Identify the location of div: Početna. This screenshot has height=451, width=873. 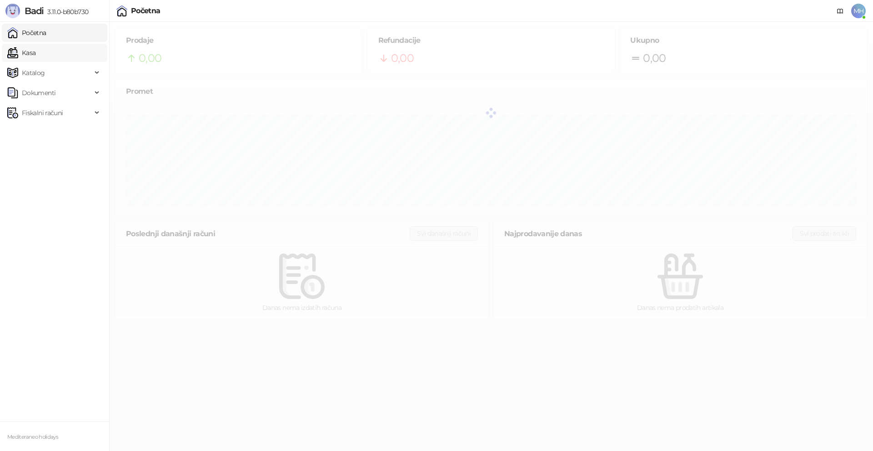
(146, 11).